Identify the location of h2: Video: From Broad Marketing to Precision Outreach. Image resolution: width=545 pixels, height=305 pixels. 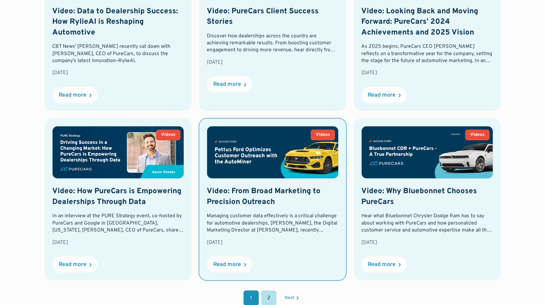
(272, 197).